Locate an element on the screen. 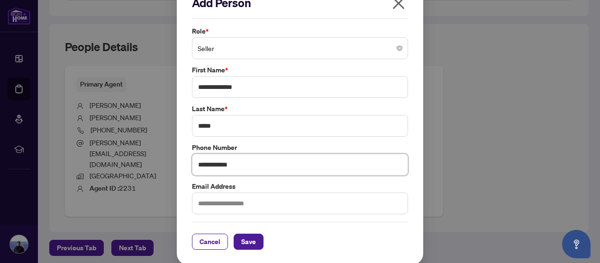 The height and width of the screenshot is (263, 600). label: Role is located at coordinates (300, 31).